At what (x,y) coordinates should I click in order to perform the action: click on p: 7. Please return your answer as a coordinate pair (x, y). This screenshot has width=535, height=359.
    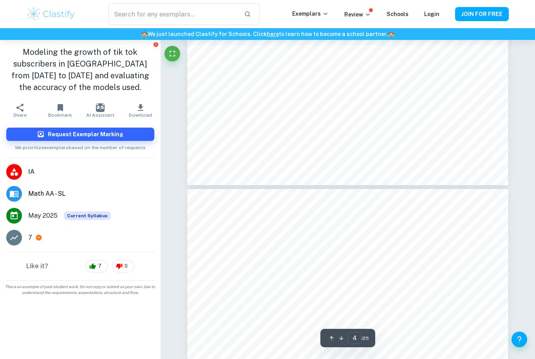
    Looking at the image, I should click on (30, 238).